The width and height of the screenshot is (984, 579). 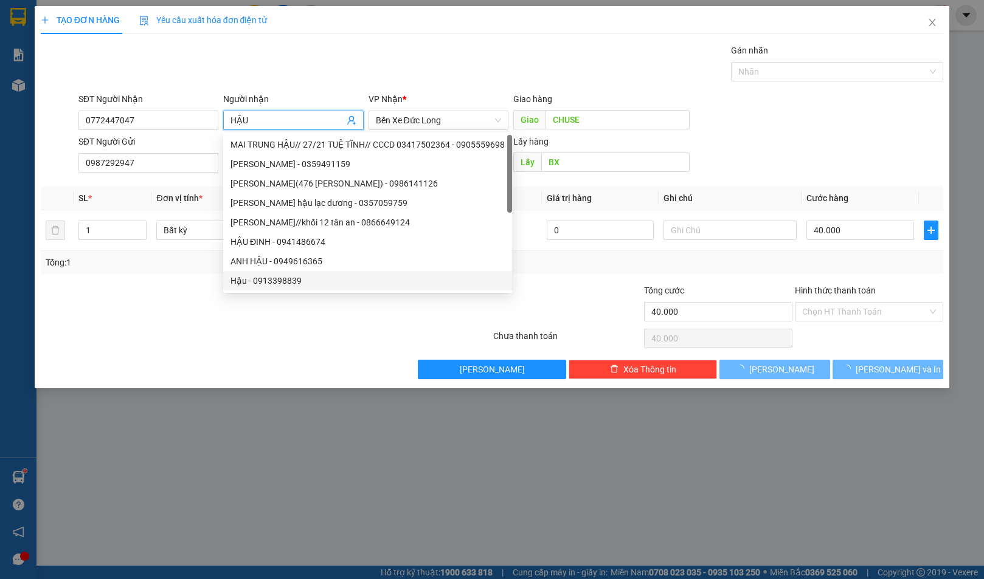 I want to click on div: ANH HẬU - 0949616365, so click(x=367, y=261).